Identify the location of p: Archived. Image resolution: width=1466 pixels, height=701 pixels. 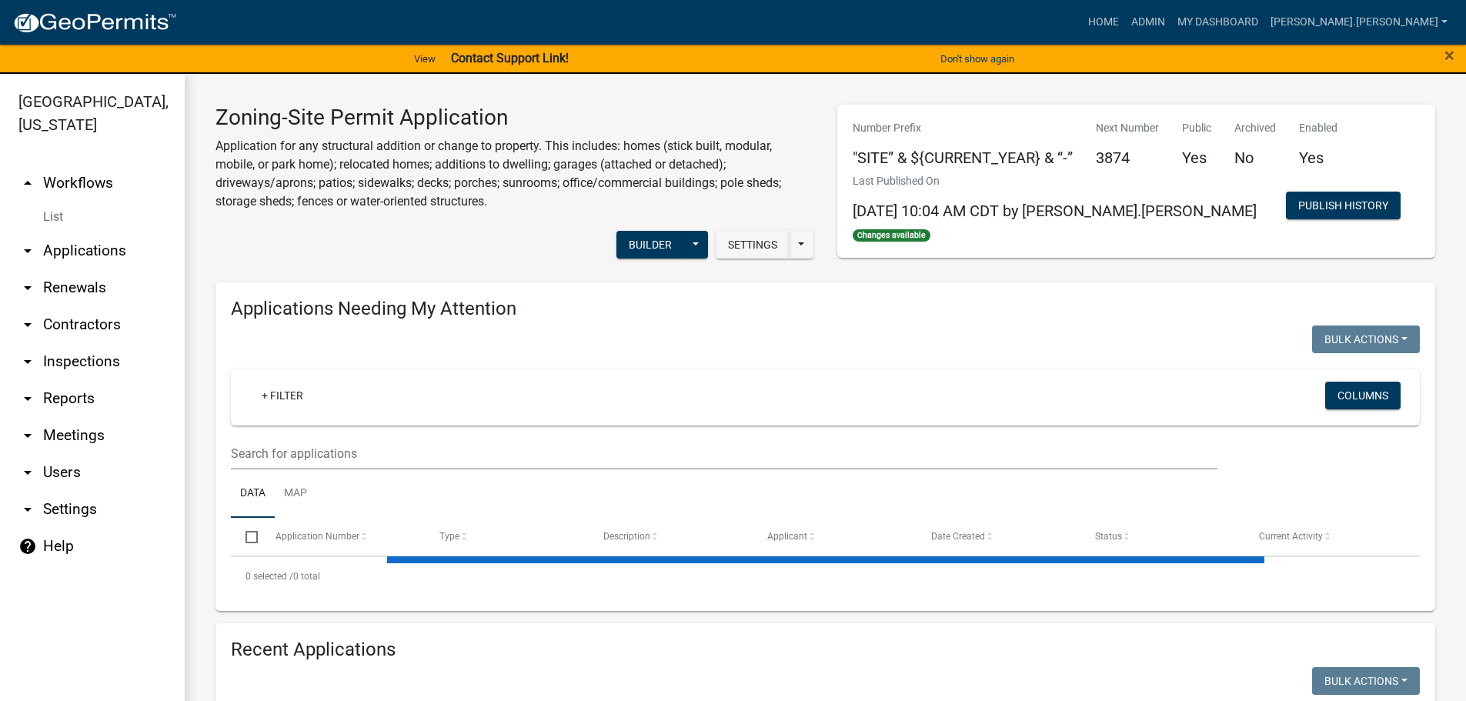
(1255, 128).